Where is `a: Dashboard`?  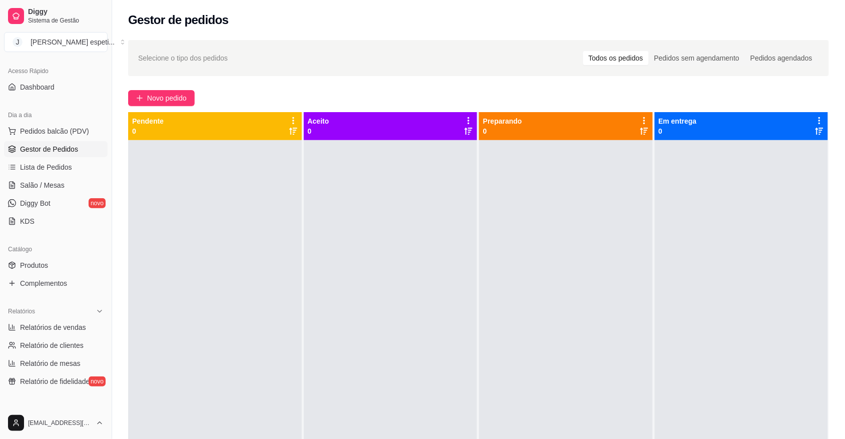 a: Dashboard is located at coordinates (56, 87).